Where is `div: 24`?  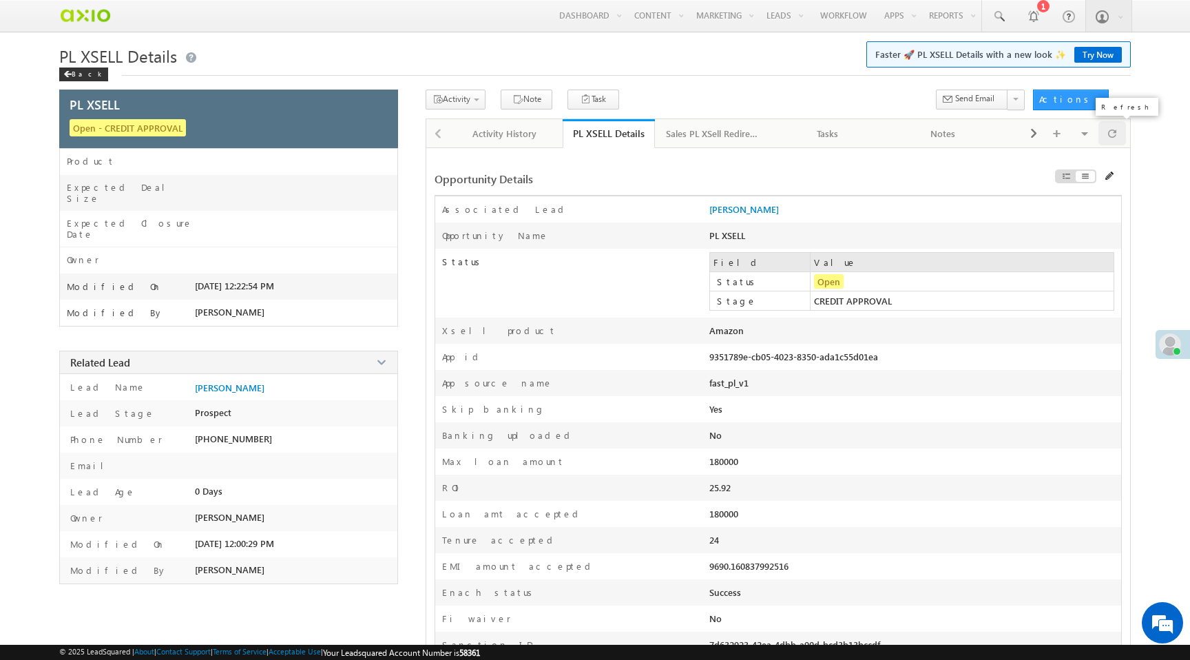 div: 24 is located at coordinates (833, 543).